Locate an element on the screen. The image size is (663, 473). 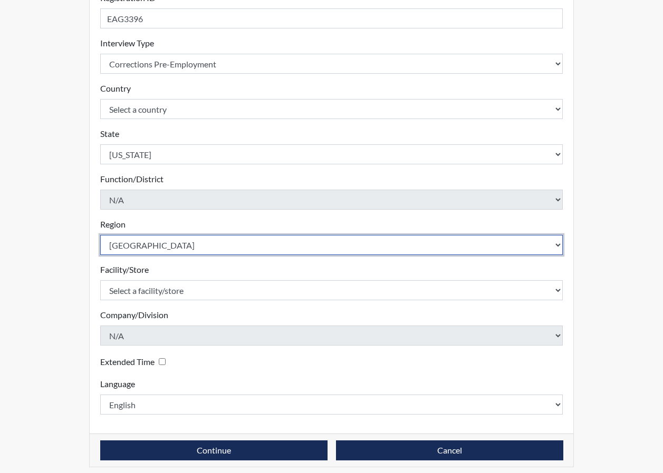
label: Language is located at coordinates (118, 384).